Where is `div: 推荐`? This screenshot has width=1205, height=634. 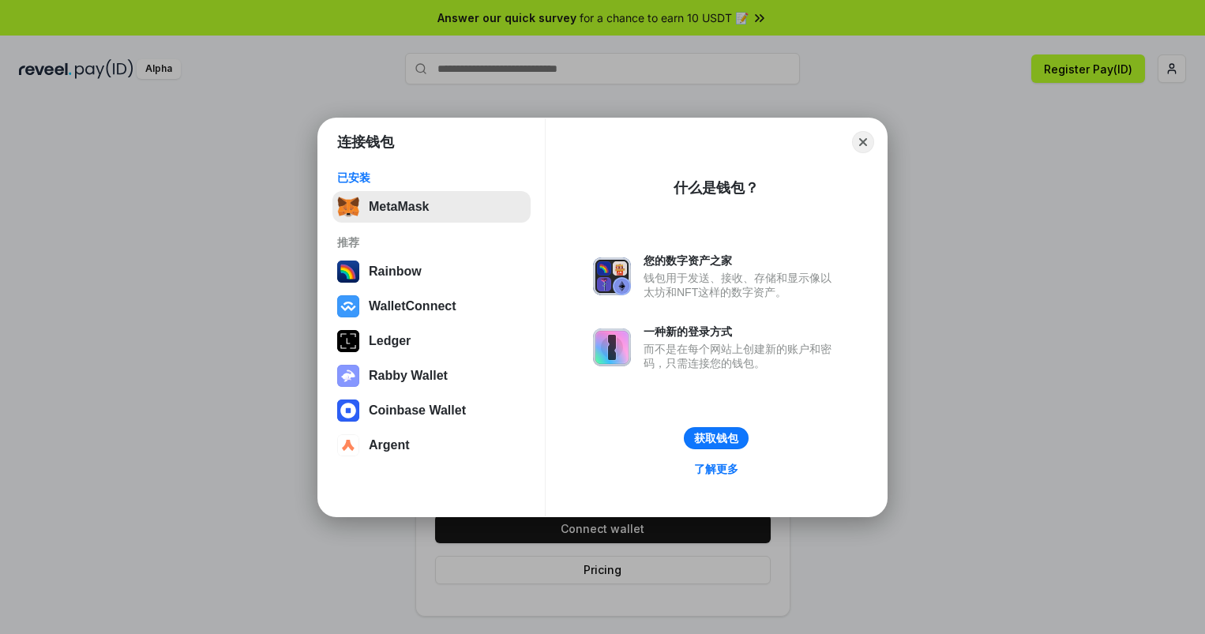 div: 推荐 is located at coordinates (431, 242).